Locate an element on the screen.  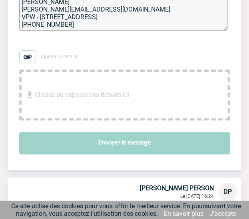
span: Ce site utilise des cookies pour vous offrir le meilleur service. En poursuivant votre navigation... is located at coordinates (126, 210).